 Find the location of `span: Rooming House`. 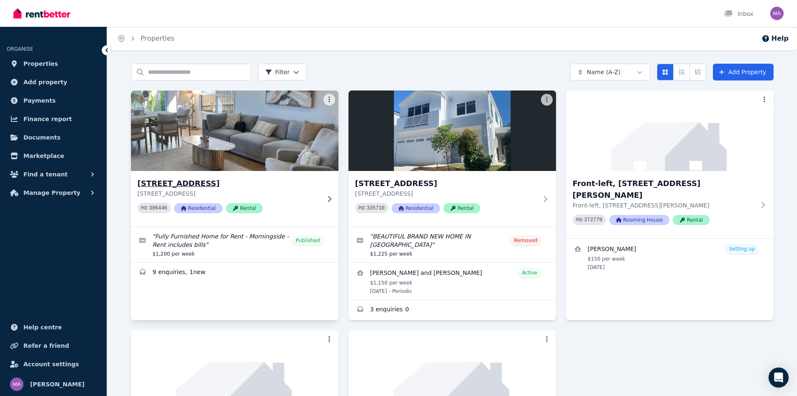

span: Rooming House is located at coordinates (640, 220).